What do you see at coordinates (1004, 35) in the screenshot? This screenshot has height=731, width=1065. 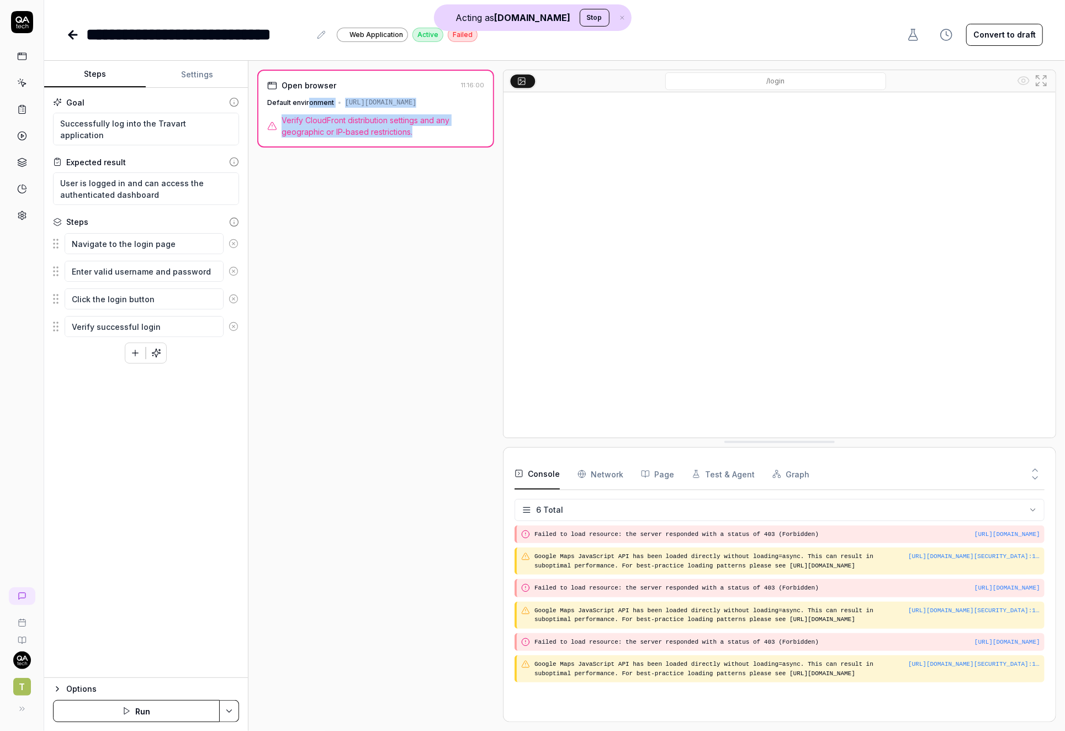 I see `button: Convert to draft` at bounding box center [1004, 35].